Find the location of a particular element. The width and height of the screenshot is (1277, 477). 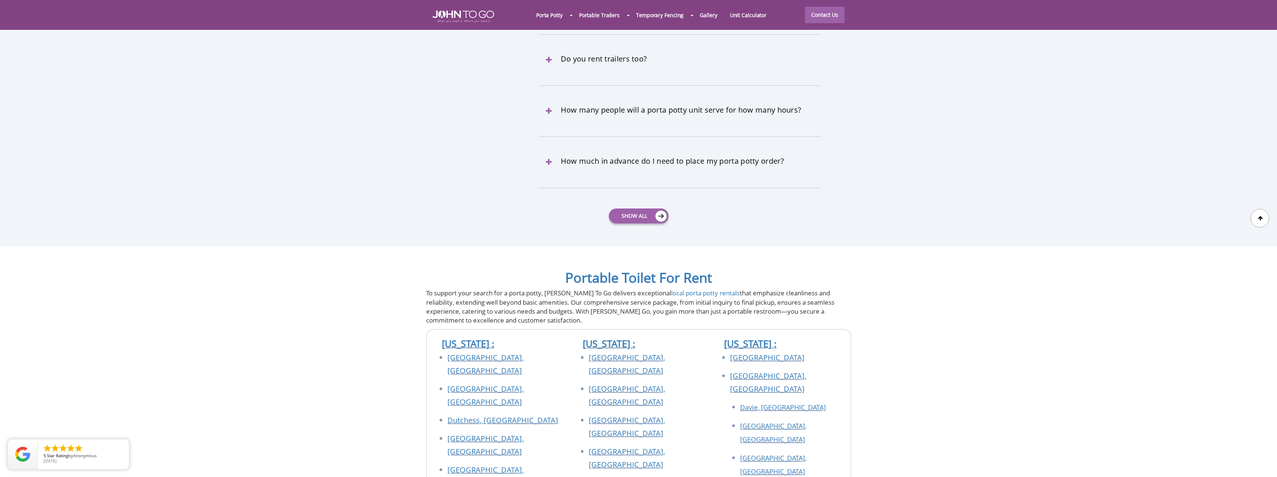

img: Review Rating is located at coordinates (23, 454).